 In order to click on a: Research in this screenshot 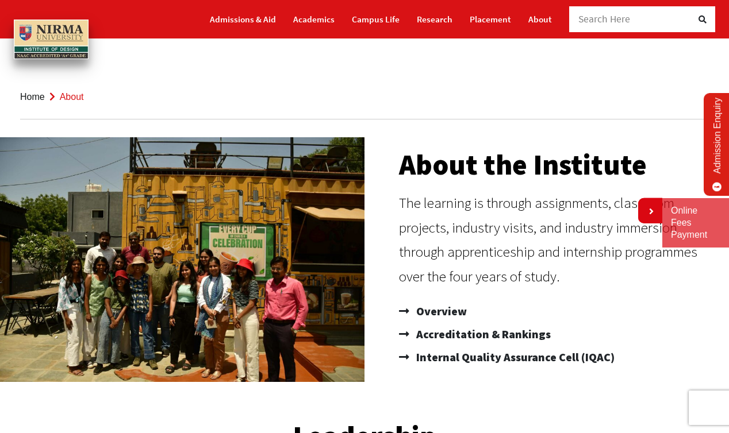, I will do `click(435, 19)`.